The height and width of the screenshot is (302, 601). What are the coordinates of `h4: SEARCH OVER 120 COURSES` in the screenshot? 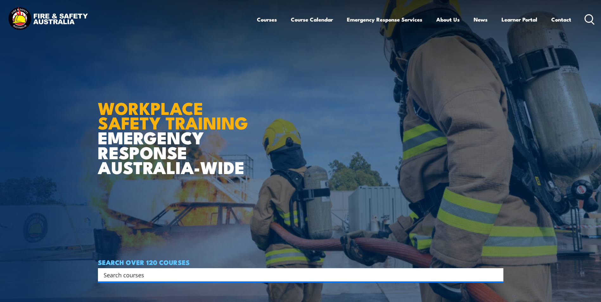 It's located at (301, 262).